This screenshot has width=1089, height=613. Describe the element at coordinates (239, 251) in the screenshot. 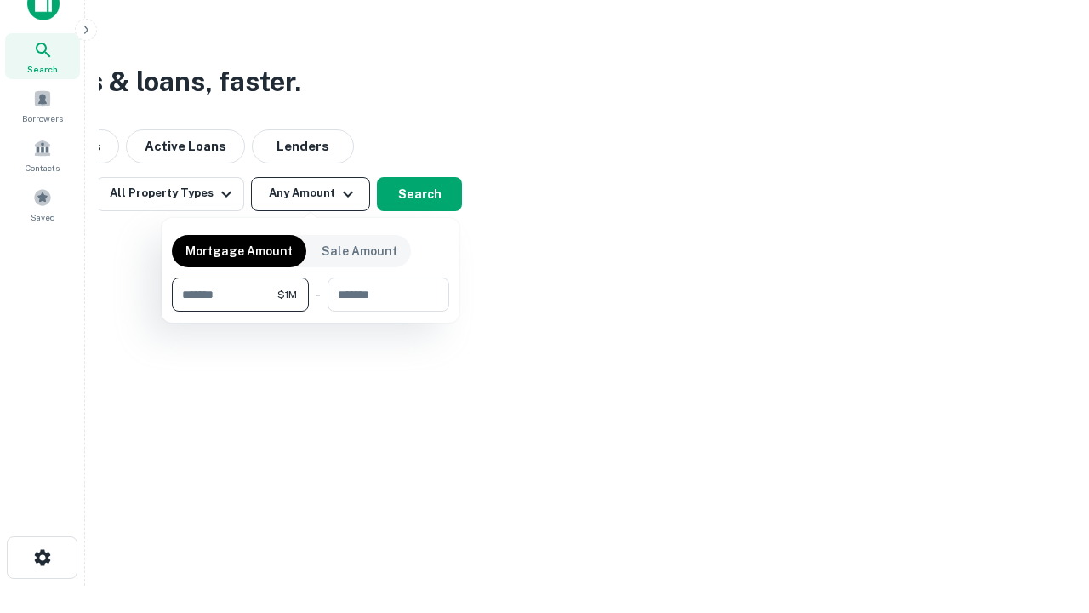

I see `p: Mortgage Amount` at that location.